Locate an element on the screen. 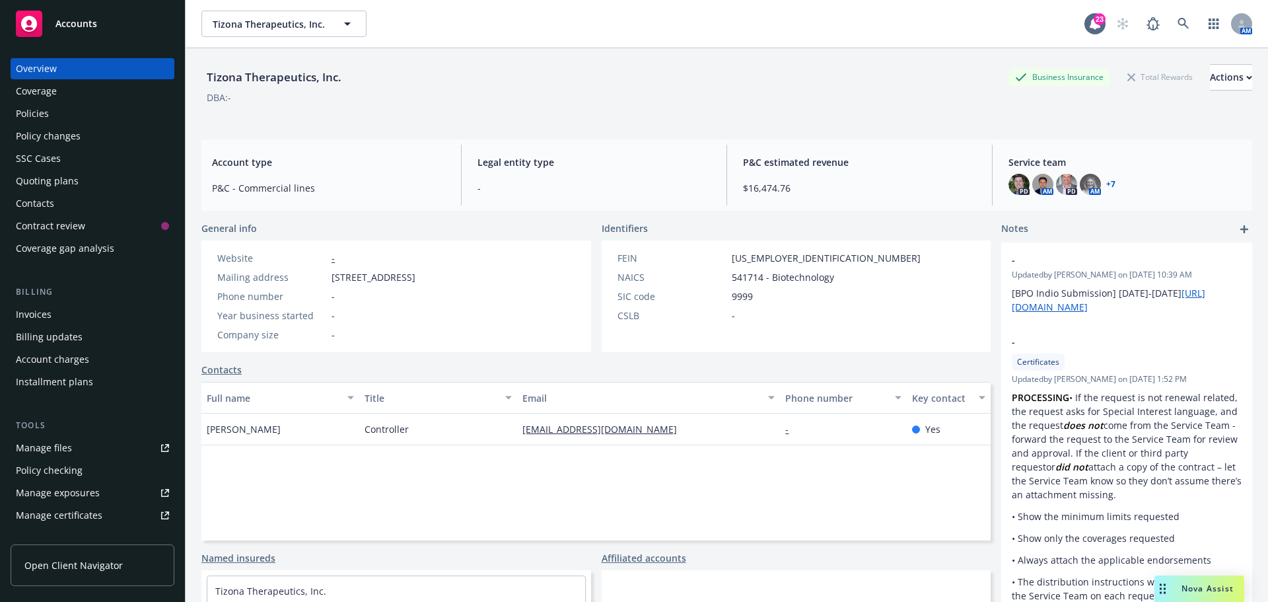 The width and height of the screenshot is (1268, 602). button: Key contact is located at coordinates (949, 398).